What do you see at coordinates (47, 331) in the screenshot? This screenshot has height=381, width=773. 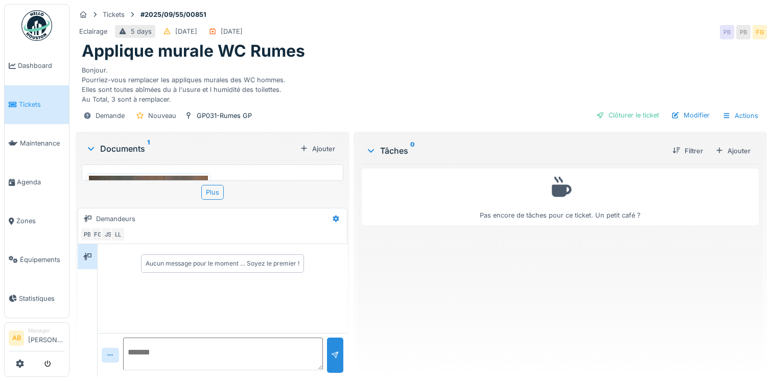 I see `div: Manager` at bounding box center [47, 331].